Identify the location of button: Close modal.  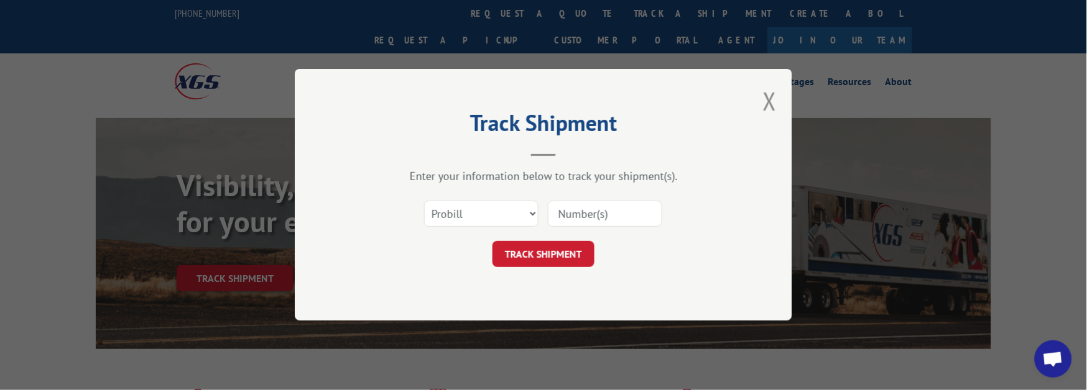
(770, 101).